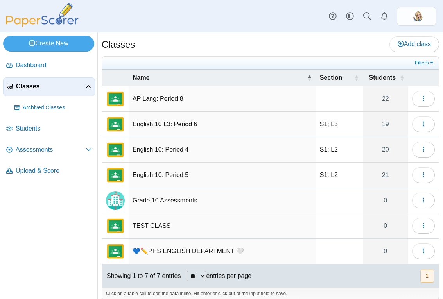 The width and height of the screenshot is (443, 299). I want to click on span: Students : Activate to sort, so click(402, 78).